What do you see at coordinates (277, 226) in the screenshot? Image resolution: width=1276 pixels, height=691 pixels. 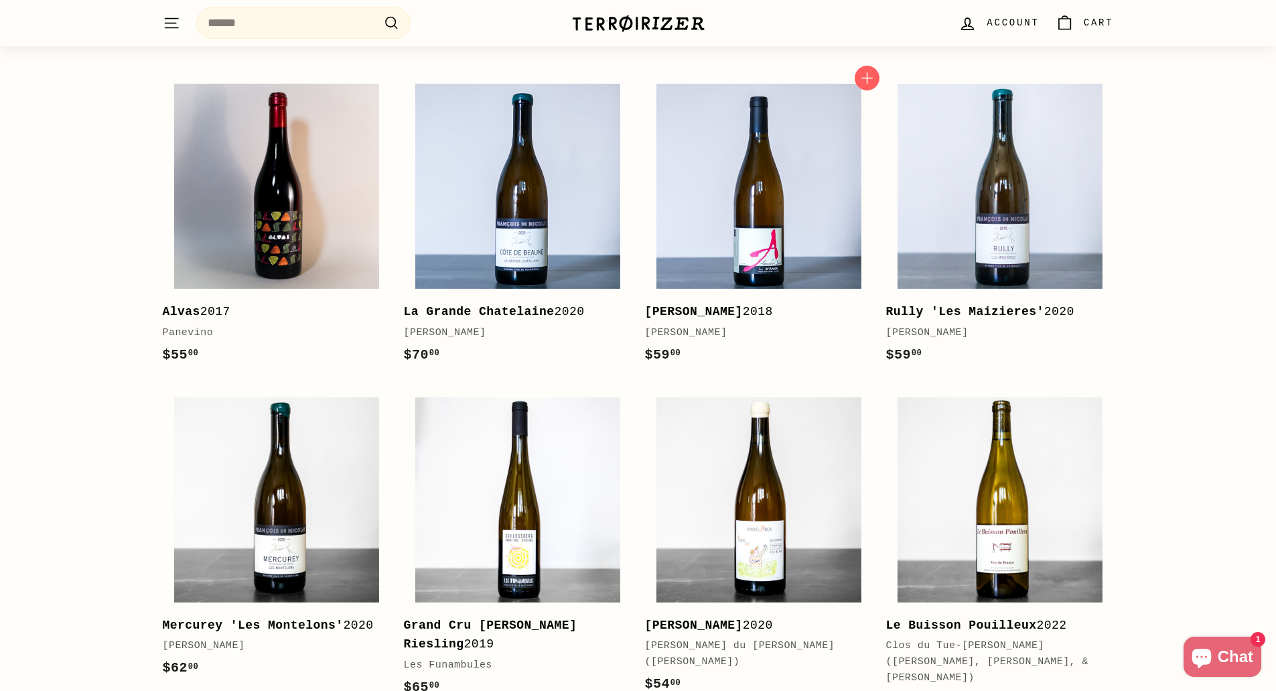 I see `a: Alvas2017Panevino` at bounding box center [277, 226].